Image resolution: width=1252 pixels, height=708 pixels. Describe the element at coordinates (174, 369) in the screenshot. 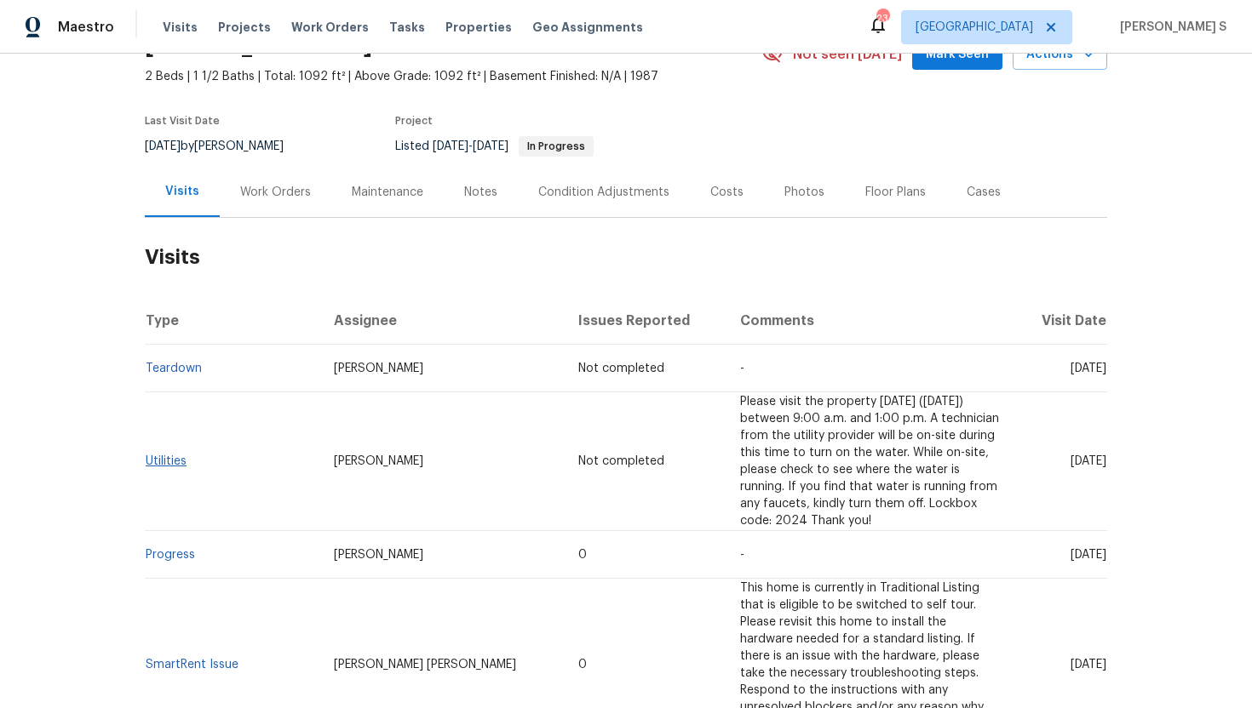

I see `a: Teardown` at that location.